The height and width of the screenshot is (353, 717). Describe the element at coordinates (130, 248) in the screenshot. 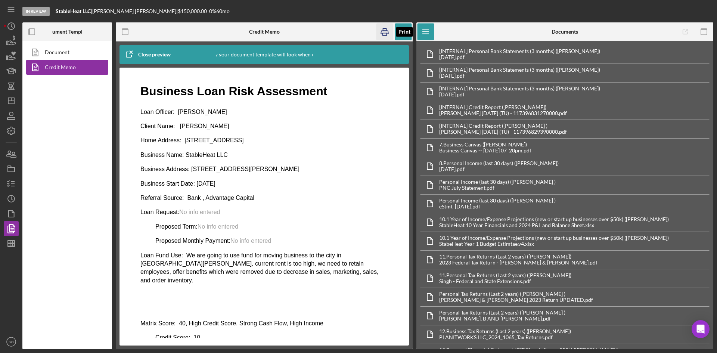

I see `p: Matrix Score: 40, High Credit Score, Strong Cash Flow, High Income` at that location.